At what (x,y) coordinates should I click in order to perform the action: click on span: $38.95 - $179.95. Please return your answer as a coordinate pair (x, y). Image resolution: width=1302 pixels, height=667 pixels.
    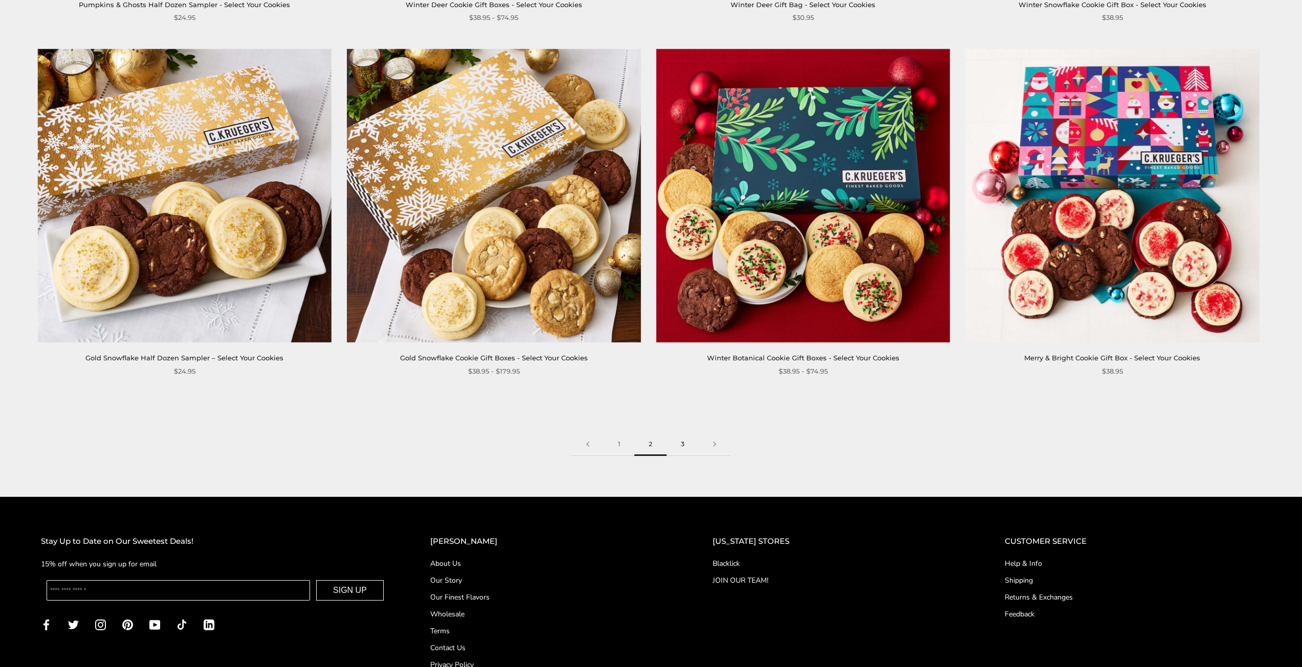
    Looking at the image, I should click on (494, 371).